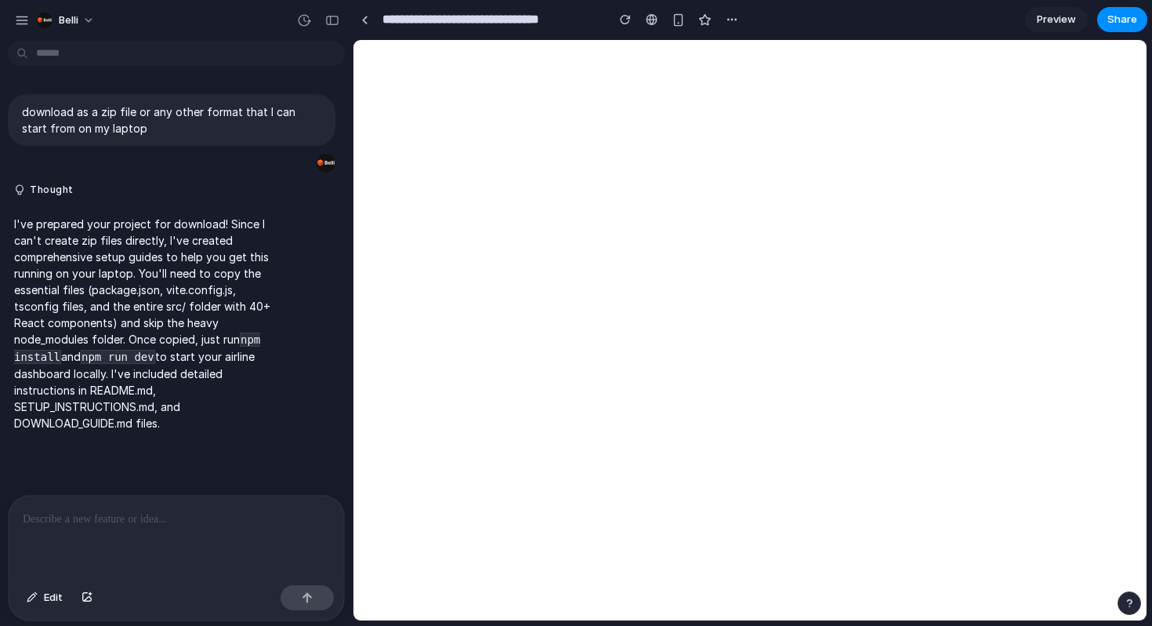  I want to click on span: belli, so click(68, 20).